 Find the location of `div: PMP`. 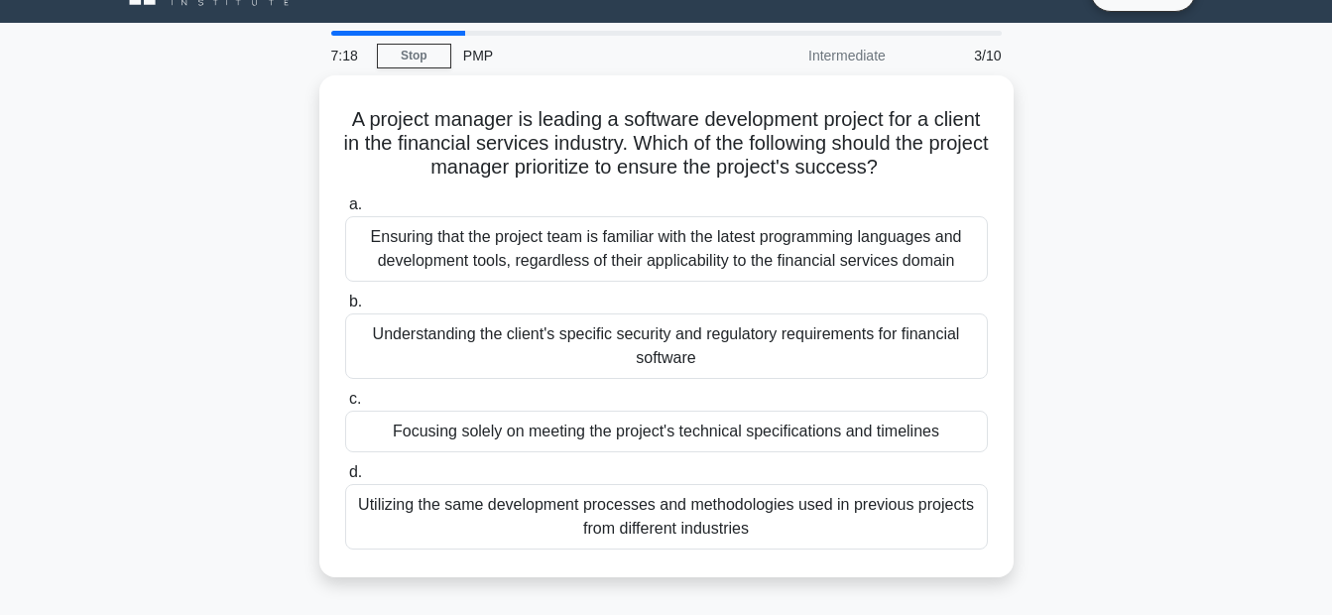

div: PMP is located at coordinates (587, 56).